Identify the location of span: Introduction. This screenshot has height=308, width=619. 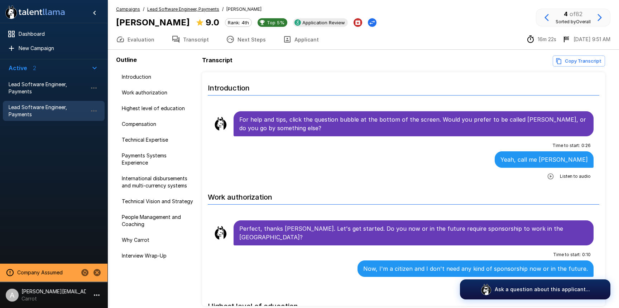
(158, 77).